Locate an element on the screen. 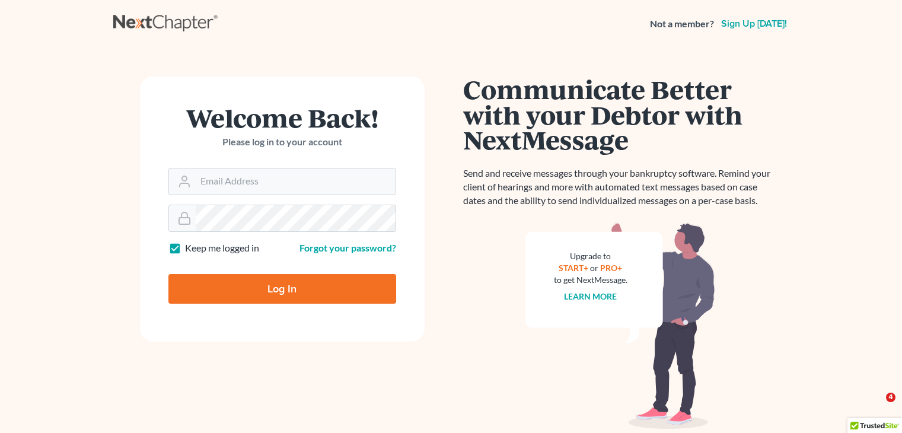 Image resolution: width=902 pixels, height=433 pixels. strong: Not a member? is located at coordinates (682, 24).